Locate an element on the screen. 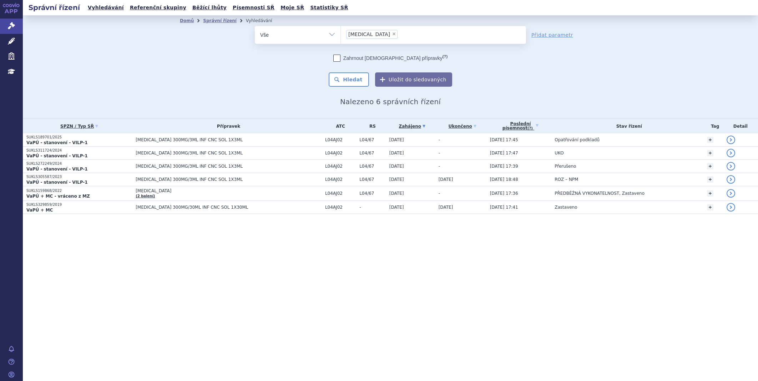 The width and height of the screenshot is (758, 381). th: ATC is located at coordinates (339, 126).